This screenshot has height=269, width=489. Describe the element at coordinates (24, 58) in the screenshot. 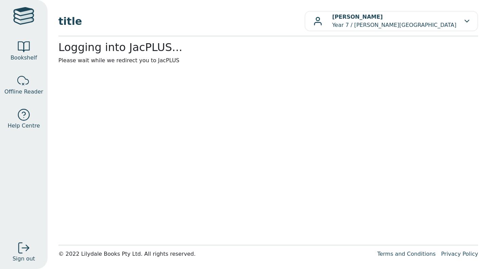

I see `span: Bookshelf` at that location.